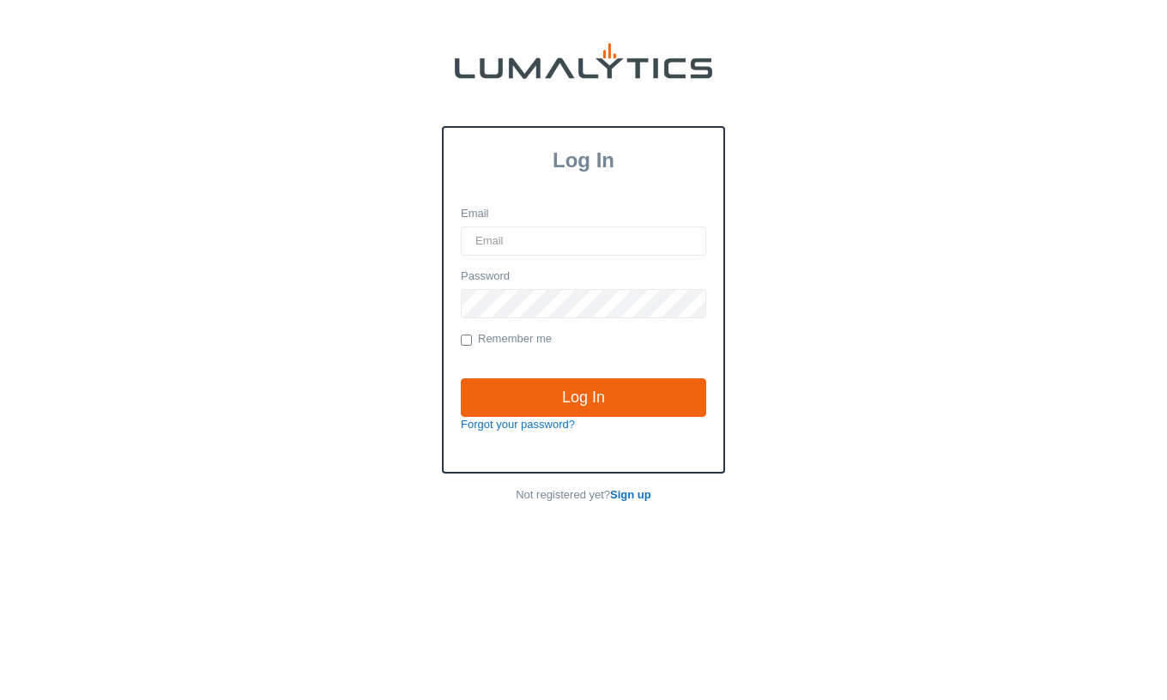 The image size is (1167, 700). I want to click on input: Remember me, so click(466, 340).